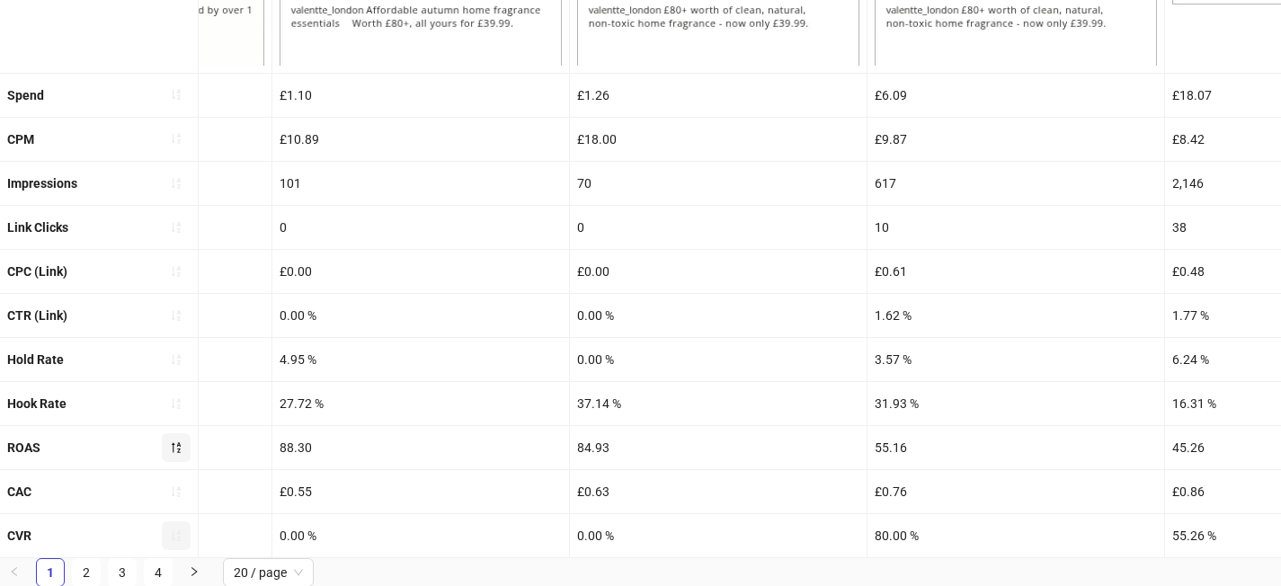  Describe the element at coordinates (421, 183) in the screenshot. I see `div: 101` at that location.